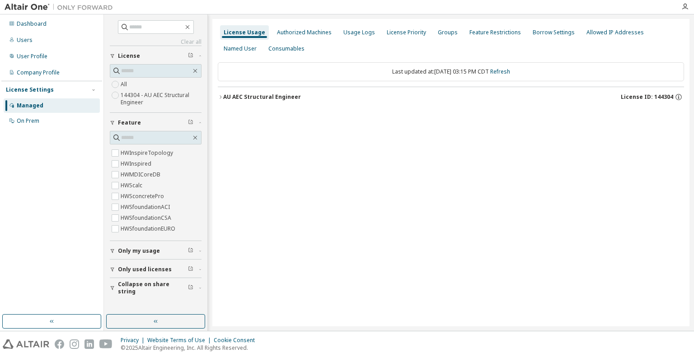 Image resolution: width=694 pixels, height=357 pixels. Describe the element at coordinates (38, 73) in the screenshot. I see `div: Company Profile` at that location.